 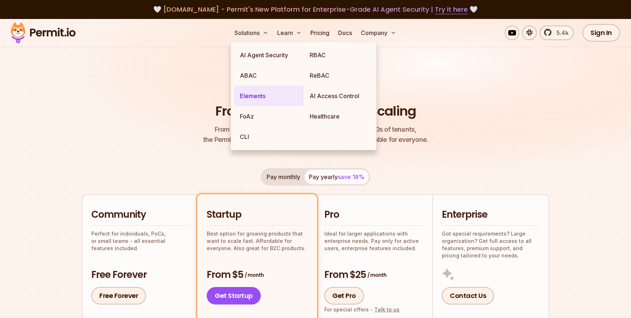 I want to click on h2: Community, so click(x=140, y=215).